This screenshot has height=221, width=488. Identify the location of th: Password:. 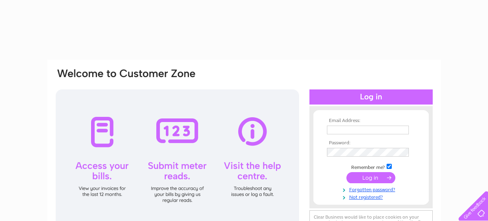
(371, 143).